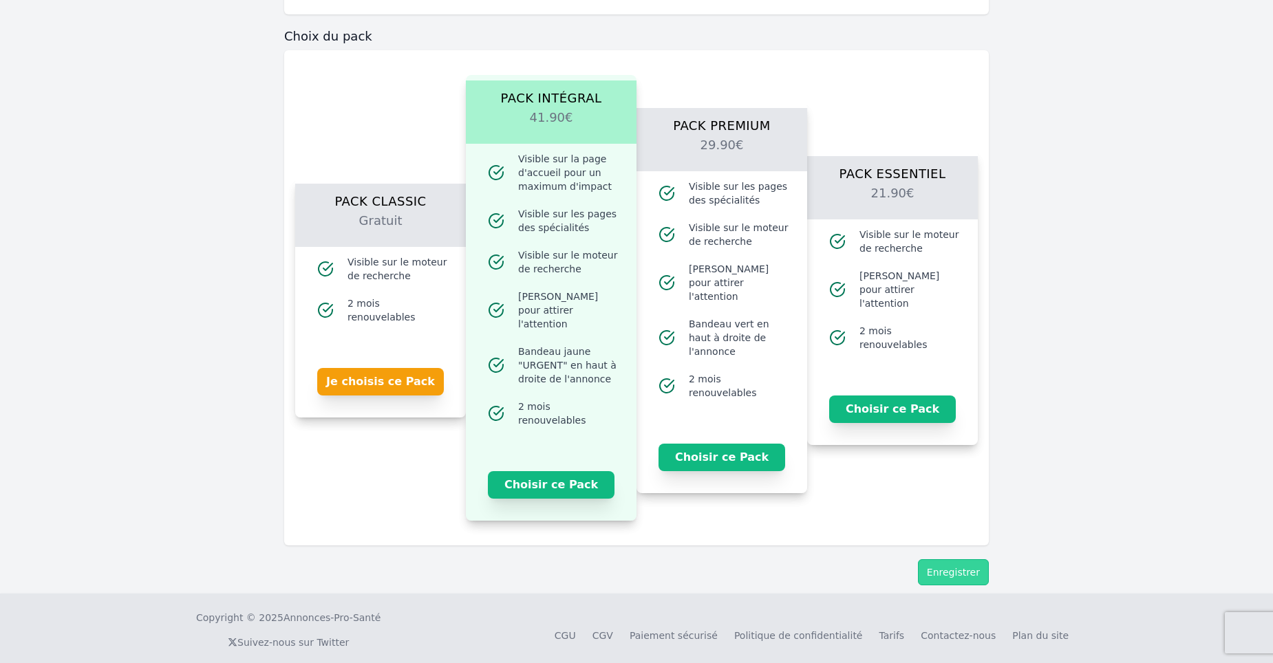  I want to click on a: CGV, so click(603, 636).